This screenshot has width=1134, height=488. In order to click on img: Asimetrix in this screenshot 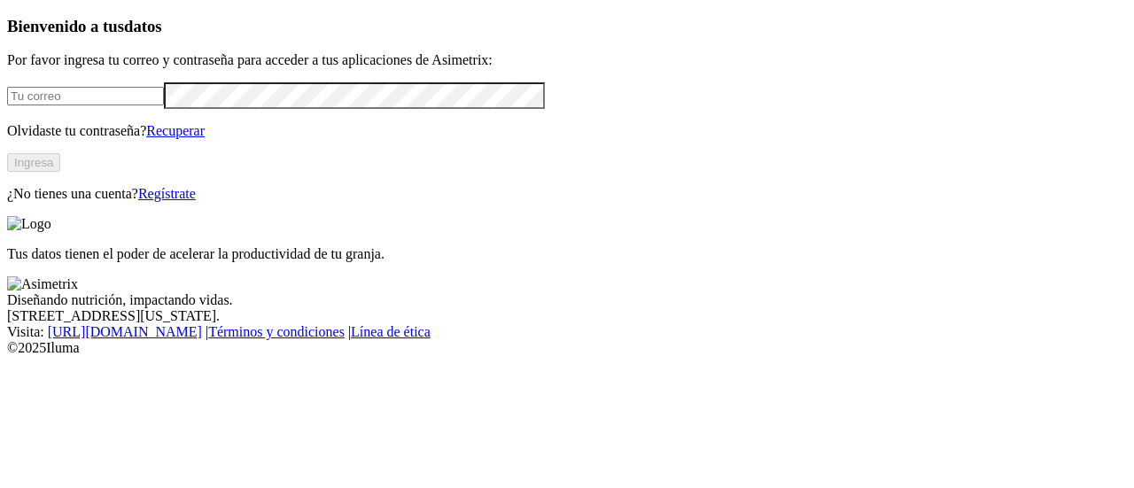, I will do `click(43, 284)`.